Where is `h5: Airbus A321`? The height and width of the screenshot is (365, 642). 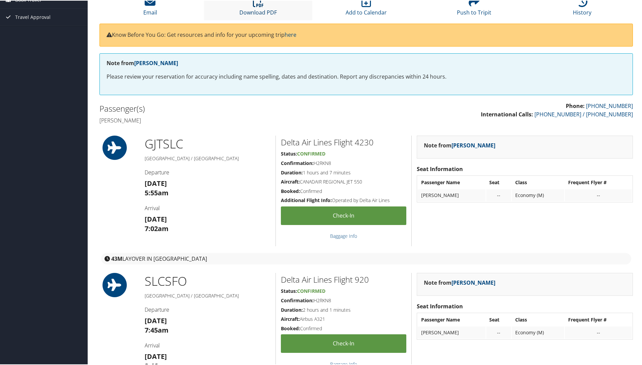 h5: Airbus A321 is located at coordinates (344, 319).